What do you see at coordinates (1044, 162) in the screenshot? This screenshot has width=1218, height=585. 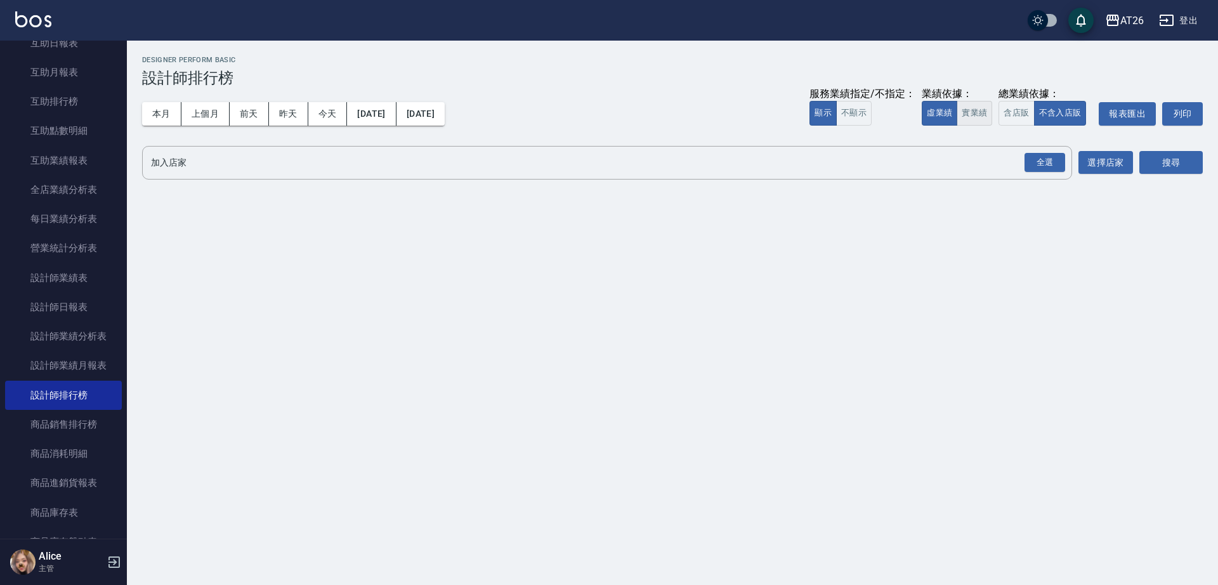 I see `button: Open` at bounding box center [1044, 162].